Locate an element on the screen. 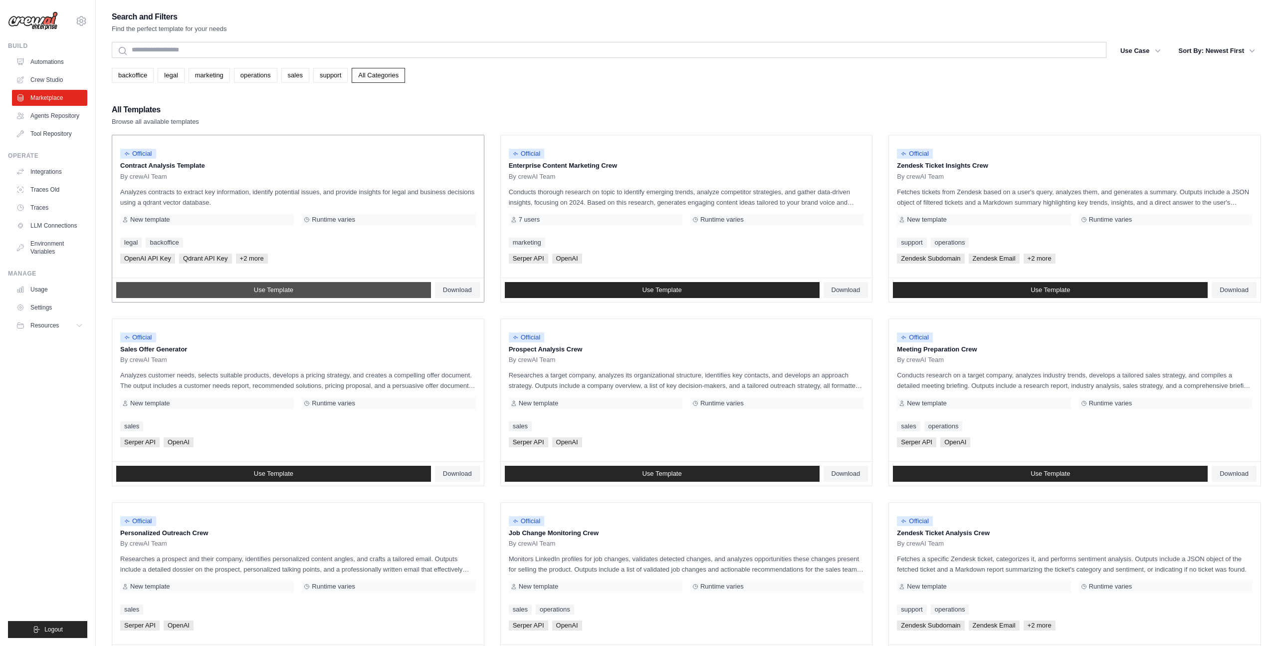 The width and height of the screenshot is (1277, 646). p: Zendesk Ticket Insights Crew is located at coordinates (1075, 166).